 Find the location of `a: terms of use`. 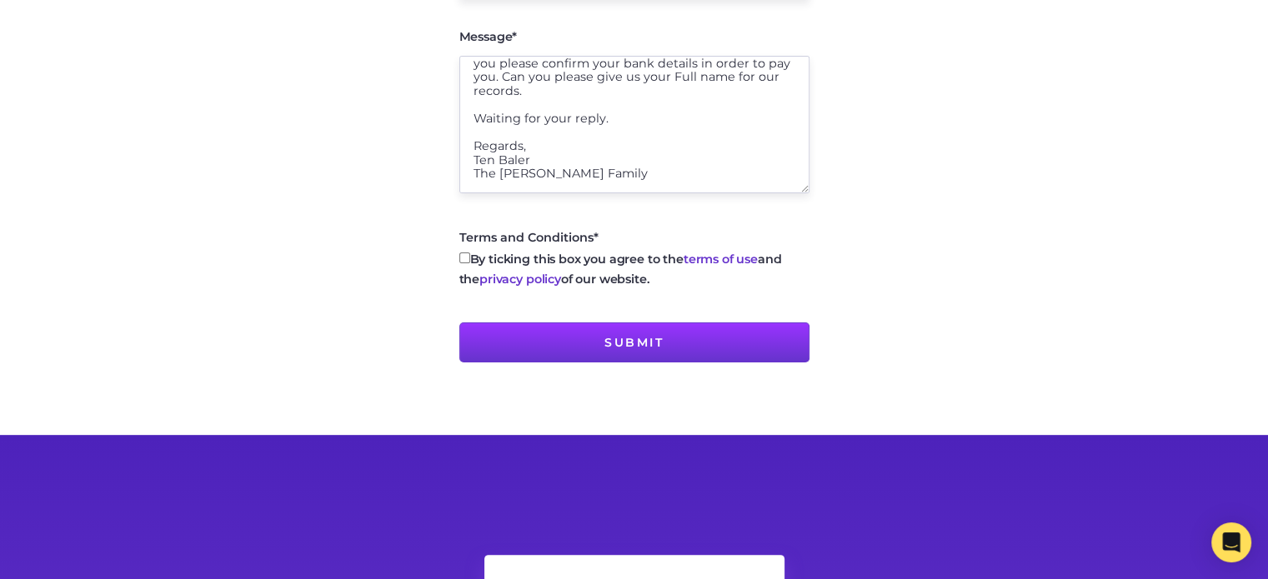

a: terms of use is located at coordinates (720, 259).